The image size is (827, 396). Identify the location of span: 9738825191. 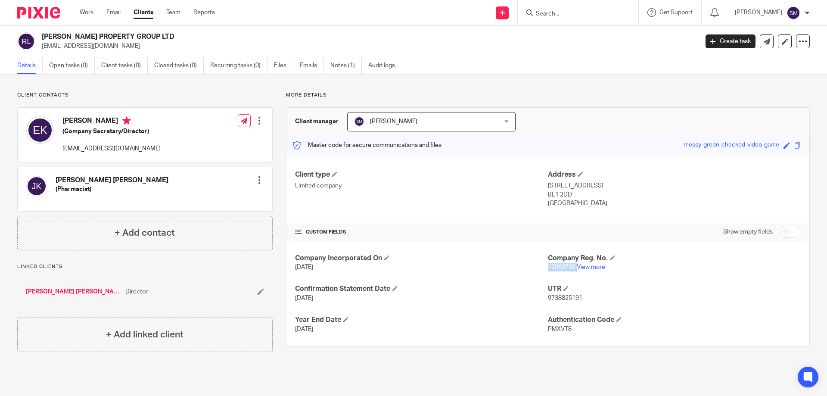
(565, 298).